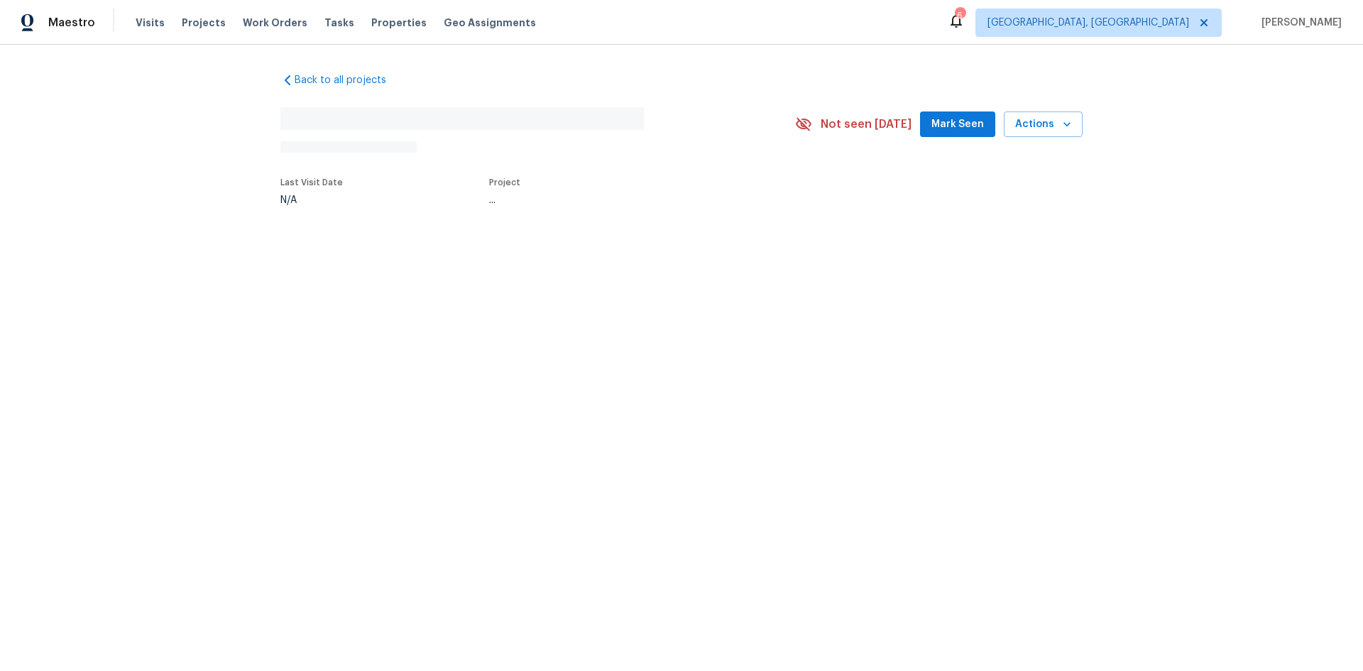  I want to click on div: 6, so click(959, 16).